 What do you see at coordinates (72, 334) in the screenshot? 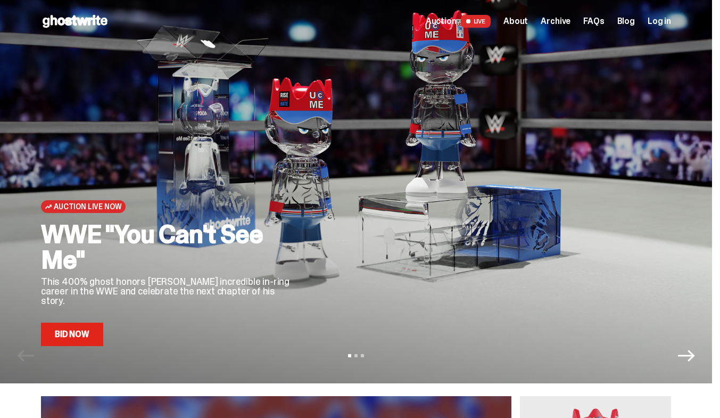
I see `a: Bid Now` at bounding box center [72, 334].